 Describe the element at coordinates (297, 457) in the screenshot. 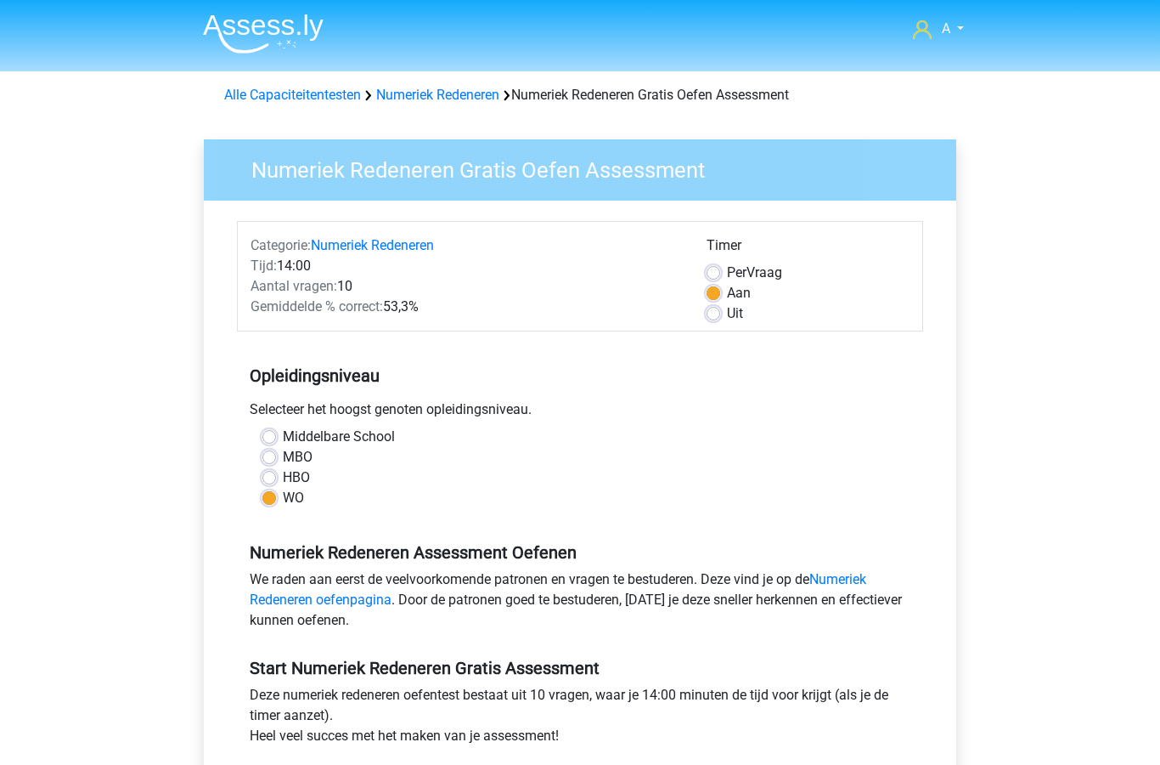

I see `label: MBO` at that location.